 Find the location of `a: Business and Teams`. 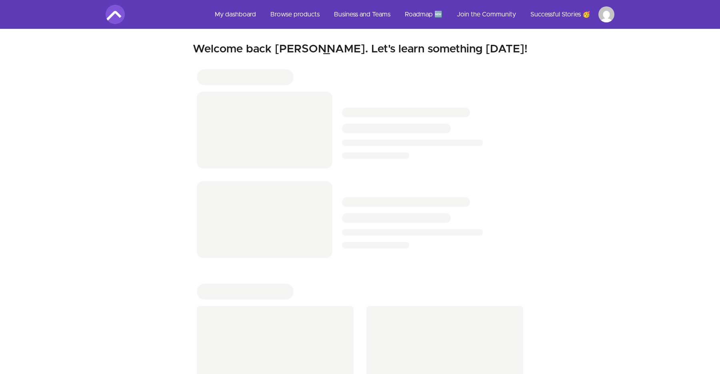

a: Business and Teams is located at coordinates (362, 14).